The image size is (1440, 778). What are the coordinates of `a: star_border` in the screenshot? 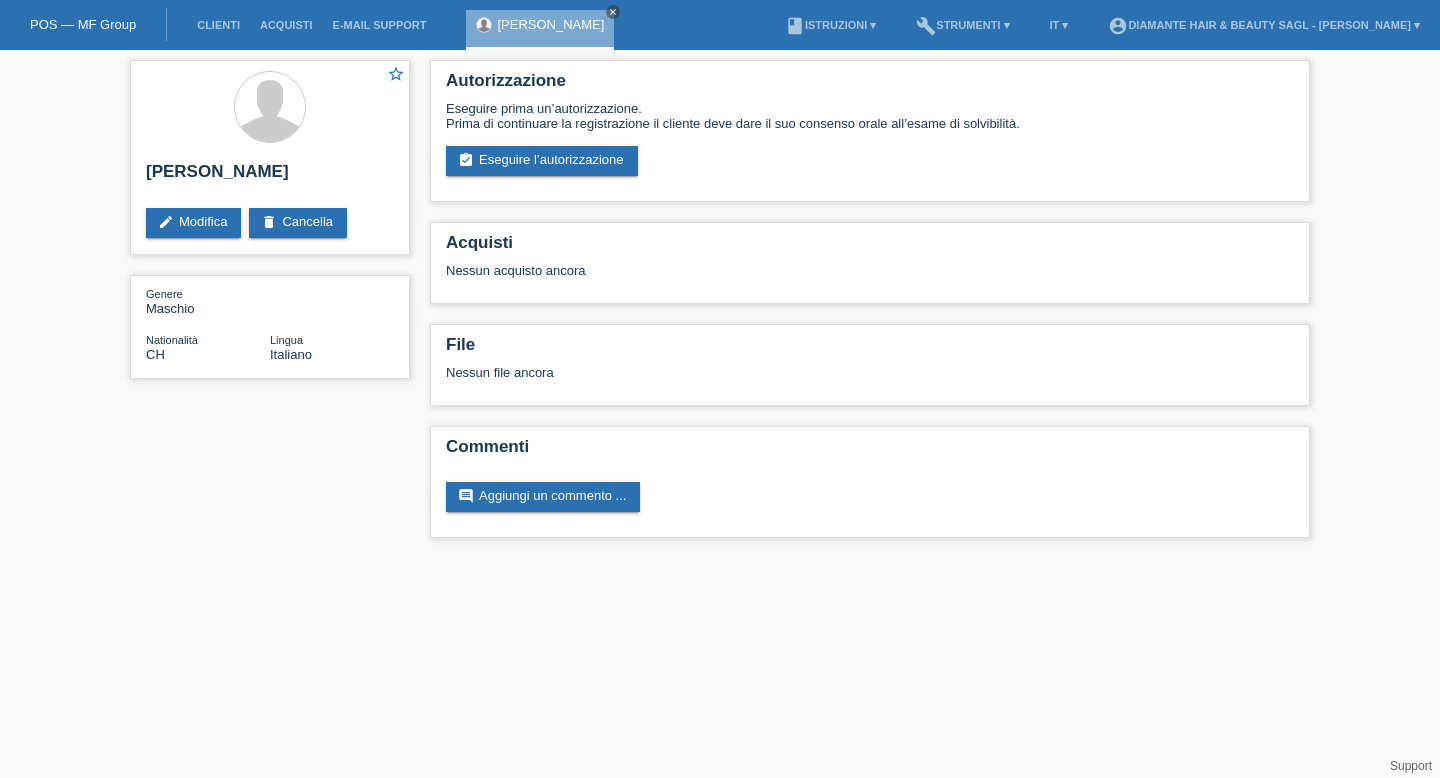 It's located at (396, 75).